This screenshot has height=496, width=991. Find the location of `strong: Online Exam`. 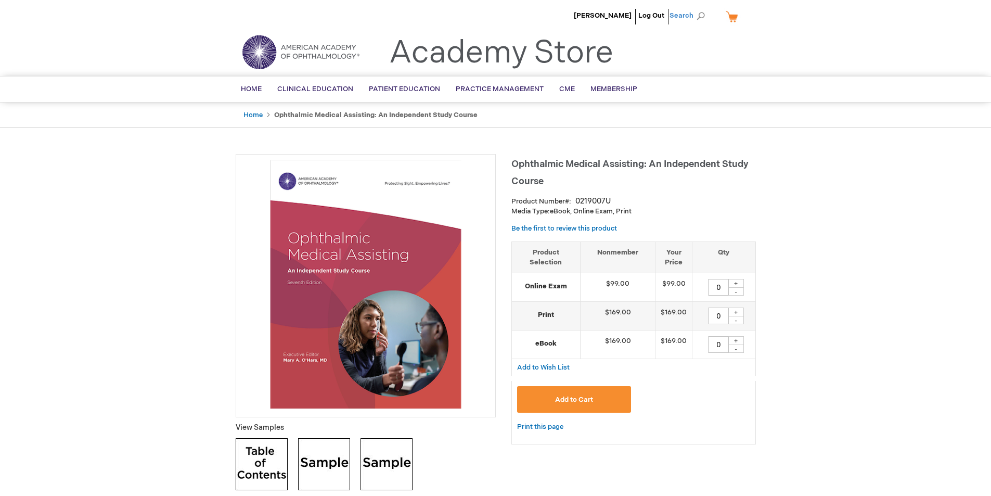

strong: Online Exam is located at coordinates (546, 286).